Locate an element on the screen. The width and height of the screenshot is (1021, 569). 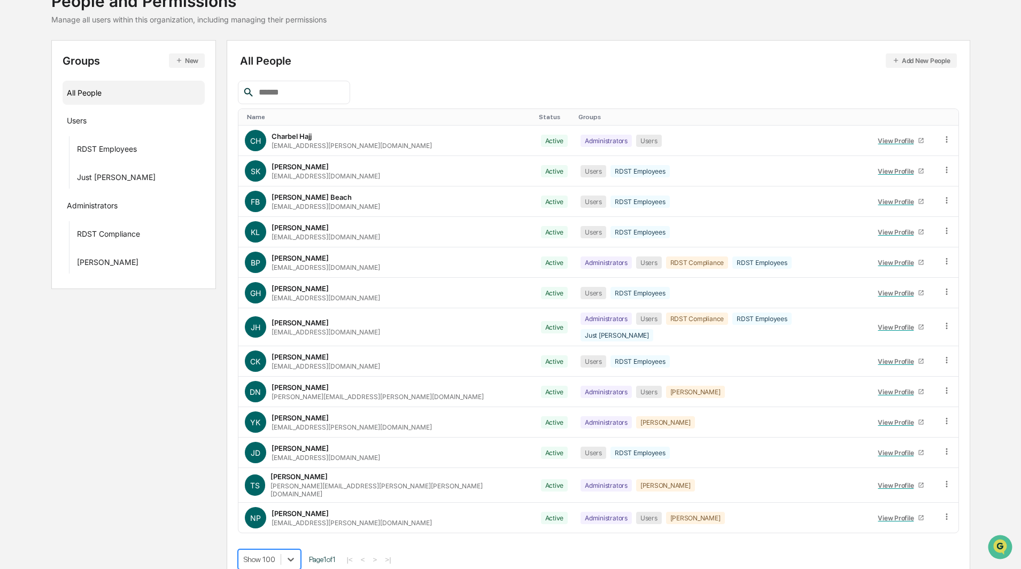
span: KL is located at coordinates (255, 232).